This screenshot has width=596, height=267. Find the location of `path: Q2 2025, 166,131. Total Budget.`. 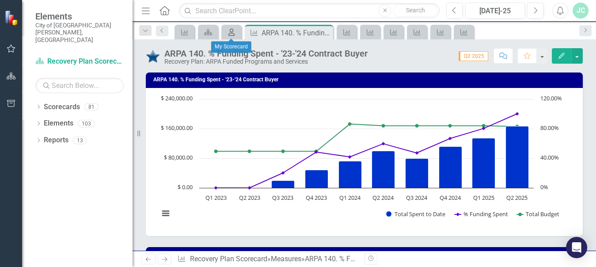

path: Q2 2025, 166,131. Total Budget. is located at coordinates (517, 126).